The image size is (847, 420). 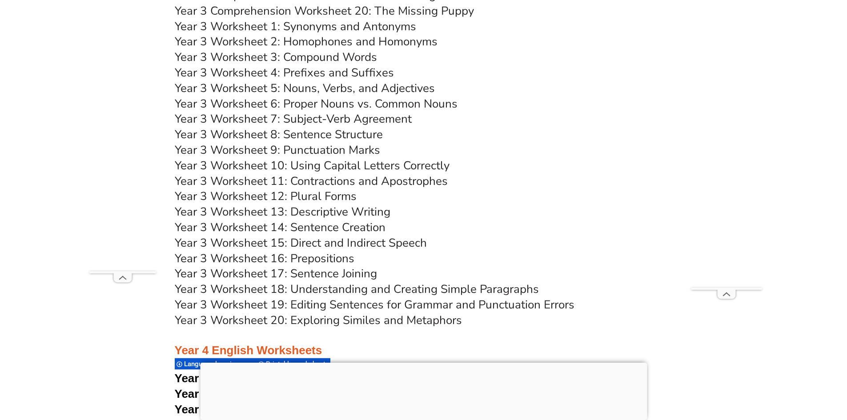 I want to click on a: Year 3 Worksheet 9: Punctuation Marks, so click(x=277, y=150).